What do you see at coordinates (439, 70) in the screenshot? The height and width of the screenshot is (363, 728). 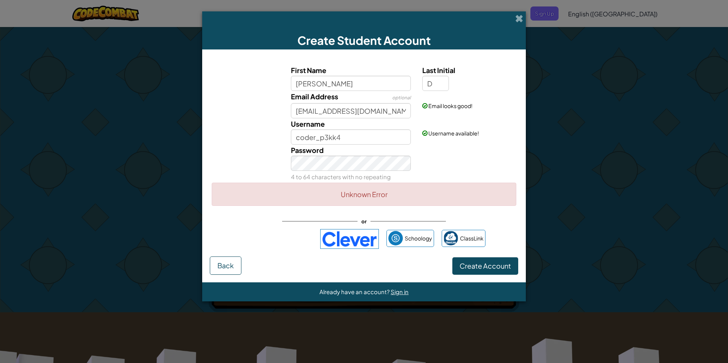 I see `span: Last Initial` at bounding box center [439, 70].